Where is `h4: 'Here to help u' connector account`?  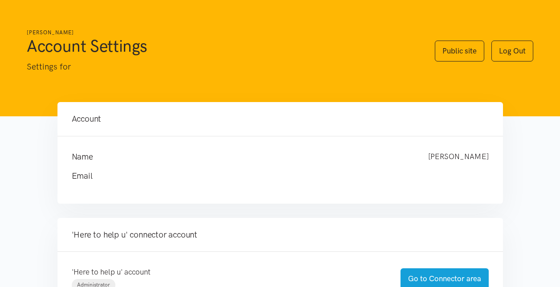
h4: 'Here to help u' connector account is located at coordinates (280, 235).